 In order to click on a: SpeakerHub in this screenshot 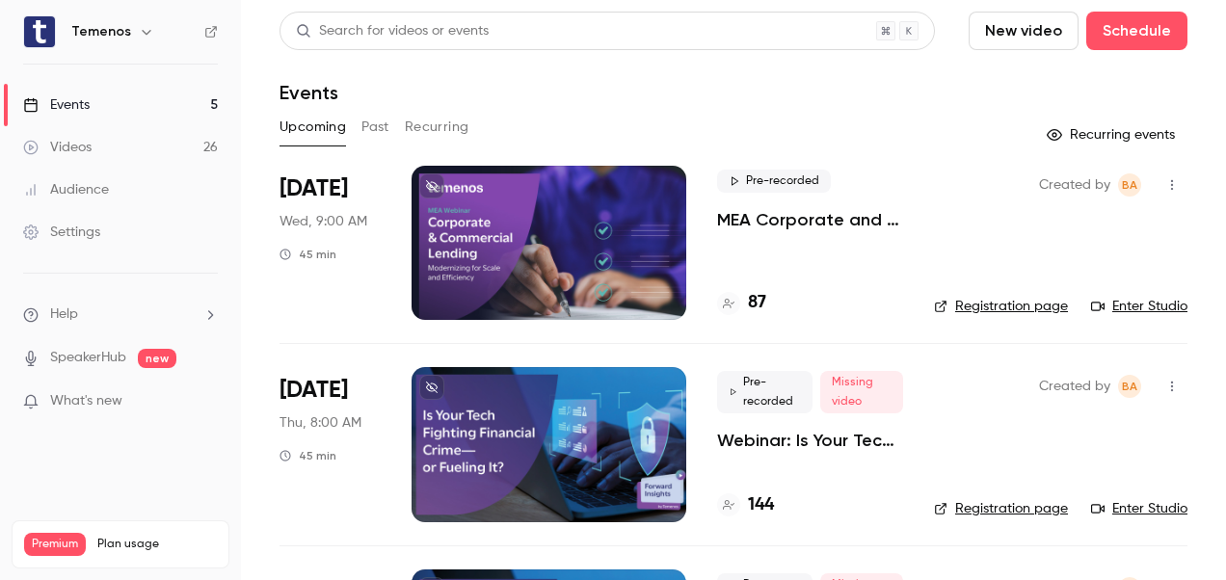, I will do `click(88, 357)`.